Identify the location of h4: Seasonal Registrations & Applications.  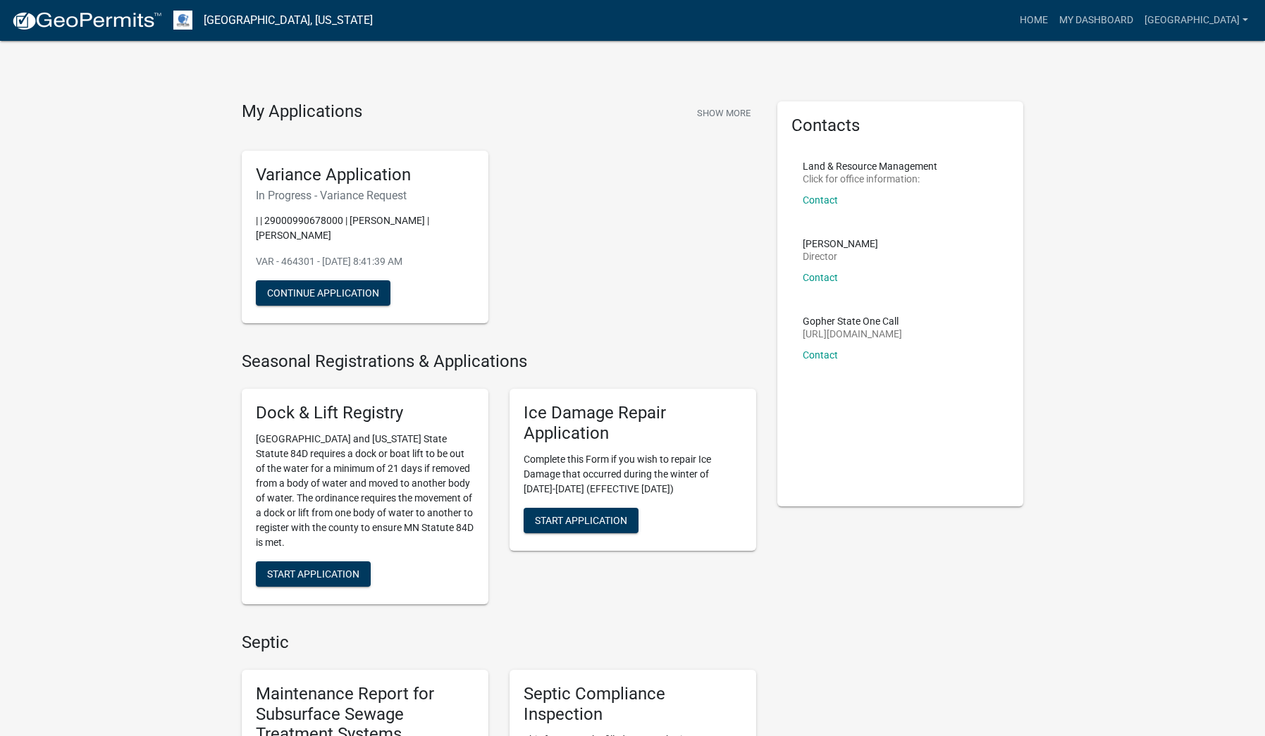
(499, 361).